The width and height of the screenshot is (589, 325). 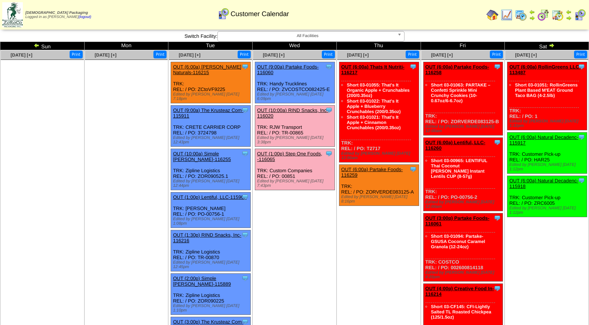 What do you see at coordinates (260, 14) in the screenshot?
I see `span: Customer Calendar` at bounding box center [260, 14].